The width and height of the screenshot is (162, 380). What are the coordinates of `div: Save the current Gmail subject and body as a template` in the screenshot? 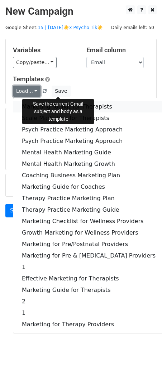 It's located at (58, 112).